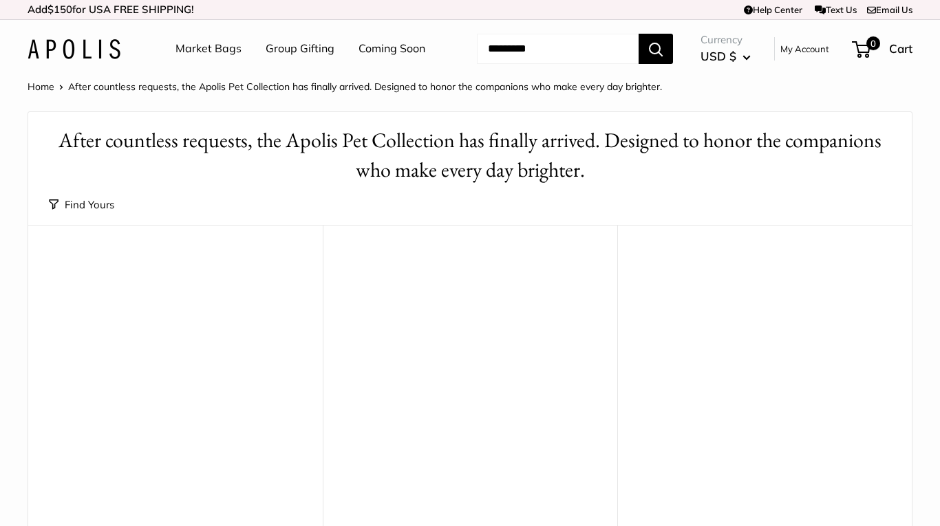  What do you see at coordinates (804, 49) in the screenshot?
I see `a: My Account` at bounding box center [804, 49].